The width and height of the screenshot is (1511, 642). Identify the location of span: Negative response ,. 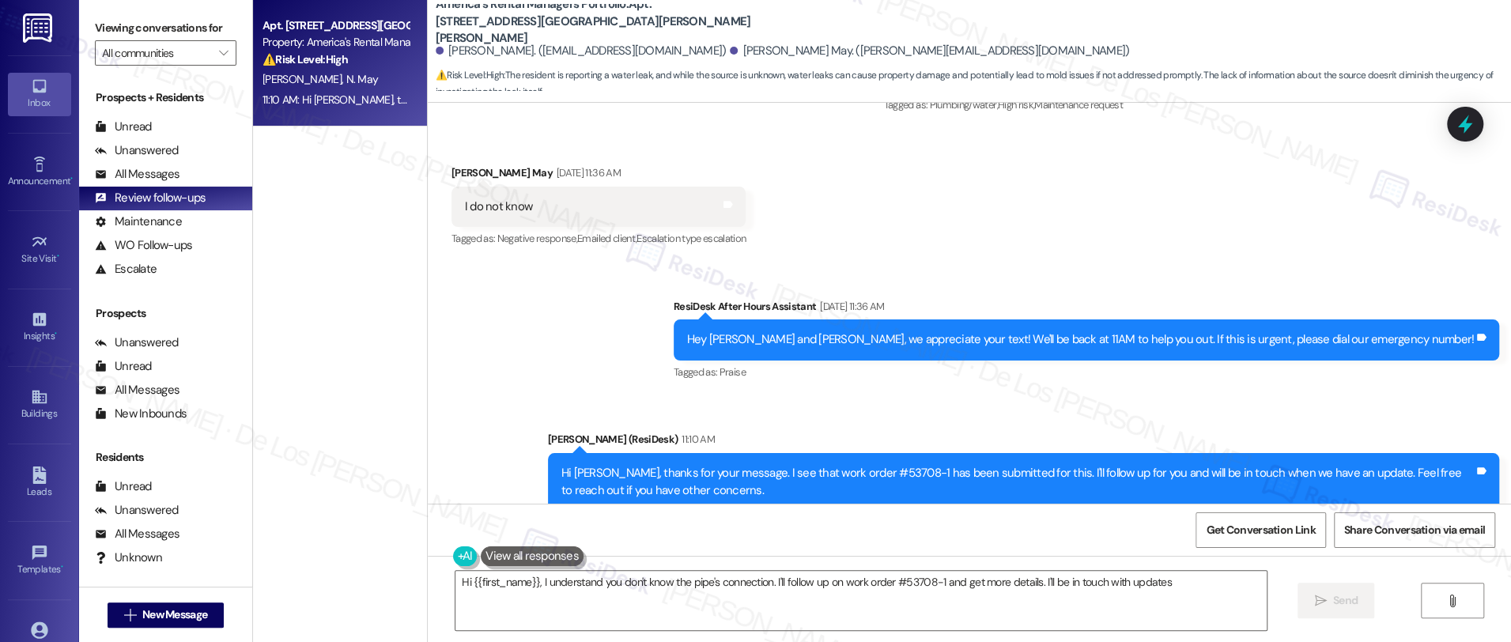
(537, 238).